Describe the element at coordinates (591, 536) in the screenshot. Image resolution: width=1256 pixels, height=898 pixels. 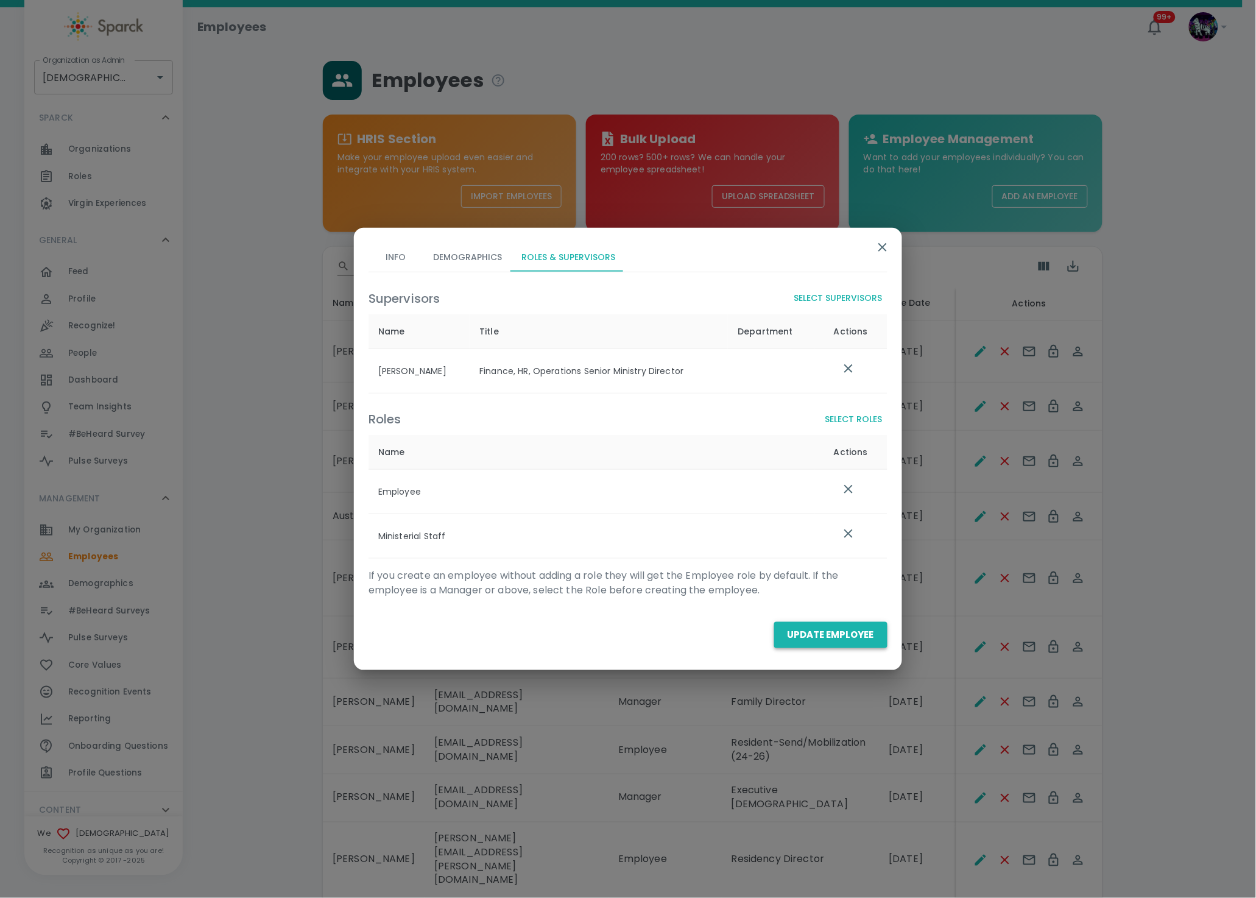
I see `th: Ministerial Staff` at that location.